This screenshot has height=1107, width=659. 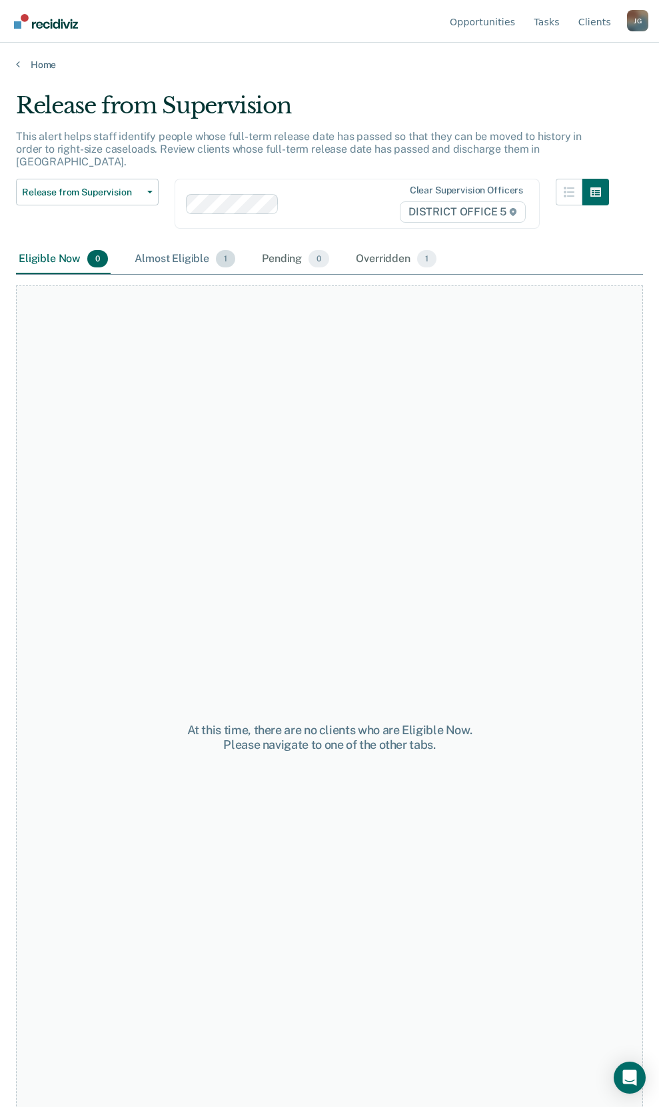 What do you see at coordinates (295, 259) in the screenshot?
I see `div: Pending0` at bounding box center [295, 259].